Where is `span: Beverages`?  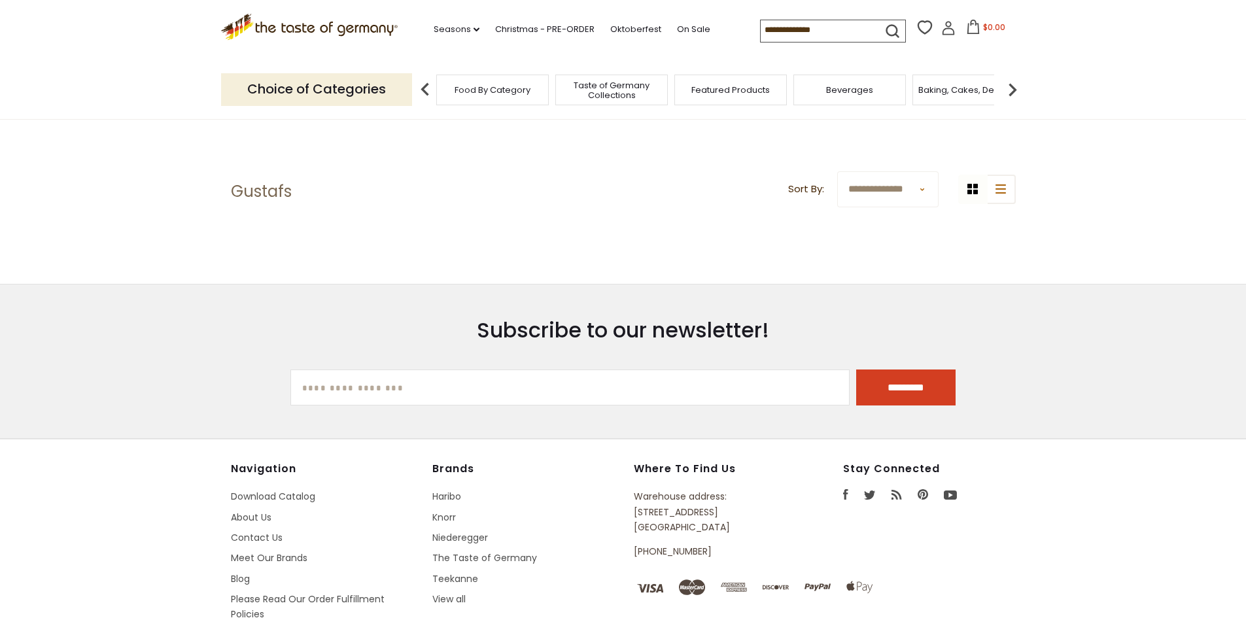
span: Beverages is located at coordinates (849, 90).